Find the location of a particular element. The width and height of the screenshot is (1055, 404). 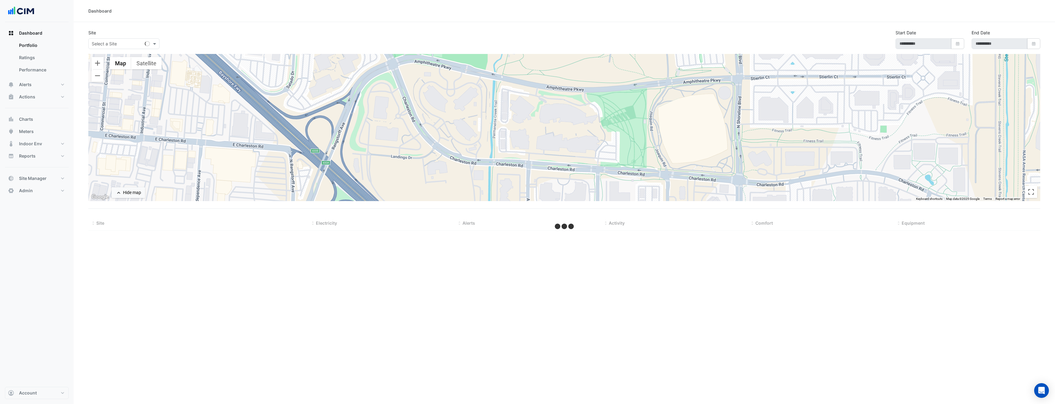

span: Activity is located at coordinates (617, 223).